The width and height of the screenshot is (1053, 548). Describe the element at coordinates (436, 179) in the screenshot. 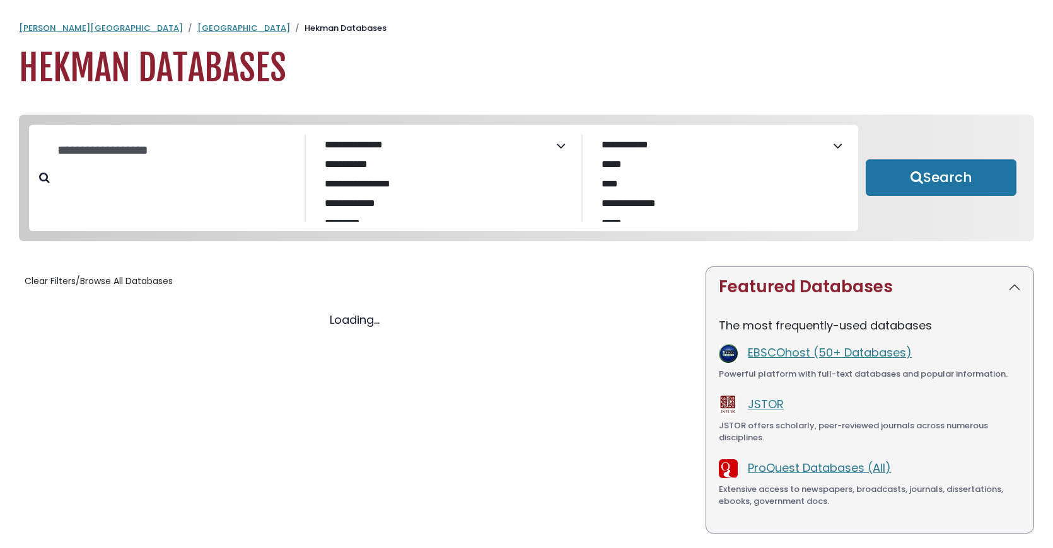

I see `select: Database Subject Filter` at that location.